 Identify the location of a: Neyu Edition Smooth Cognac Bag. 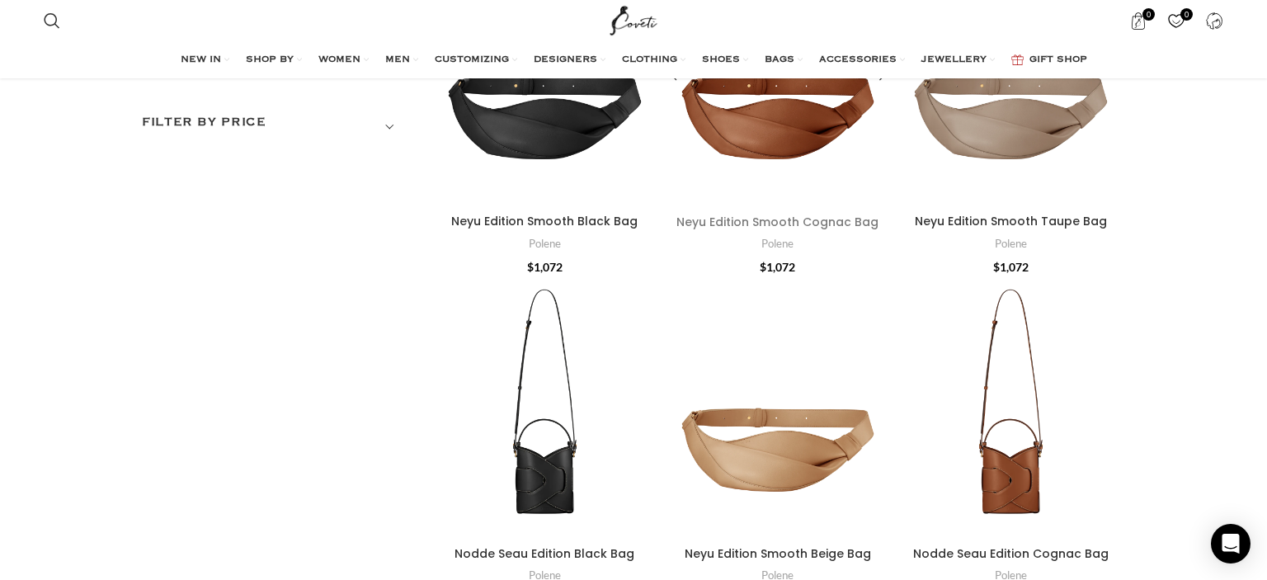
(777, 222).